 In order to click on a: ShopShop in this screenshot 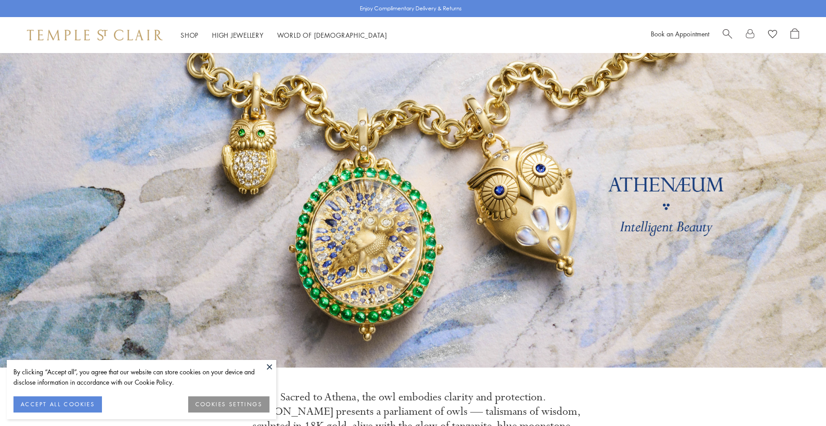, I will do `click(189, 35)`.